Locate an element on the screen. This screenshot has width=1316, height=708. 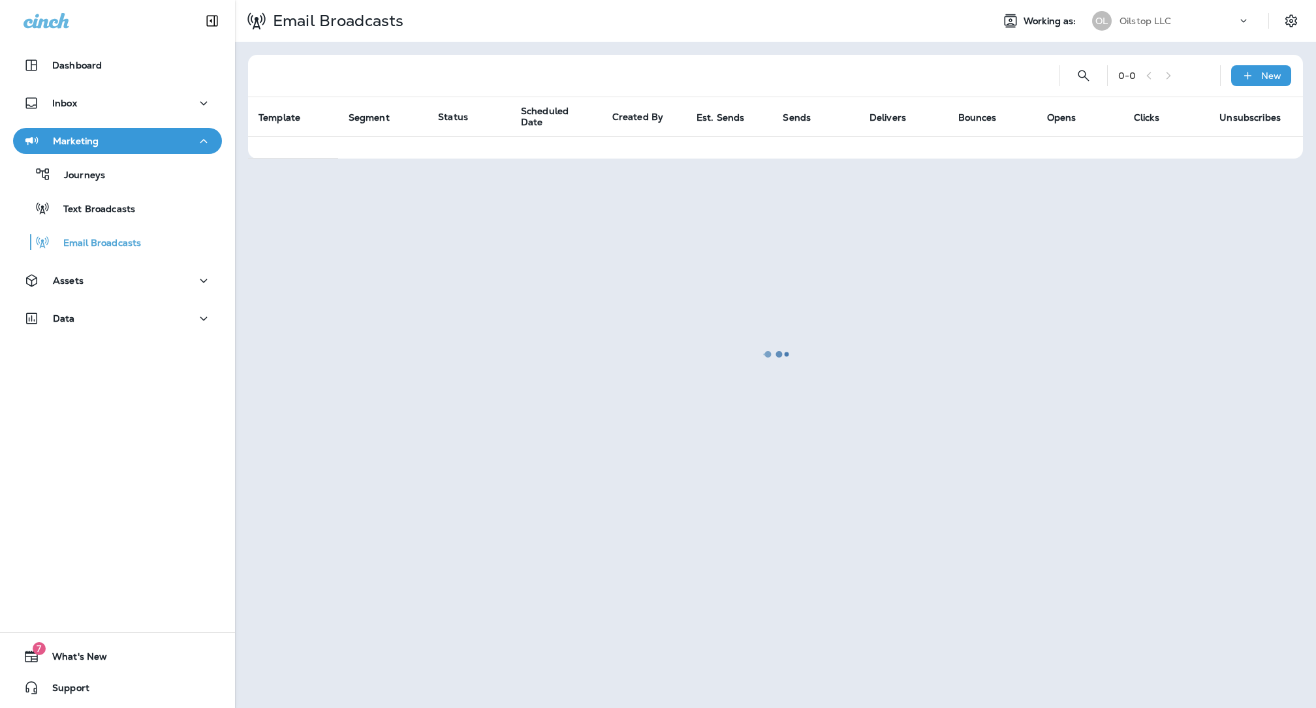
button: Support is located at coordinates (118, 688).